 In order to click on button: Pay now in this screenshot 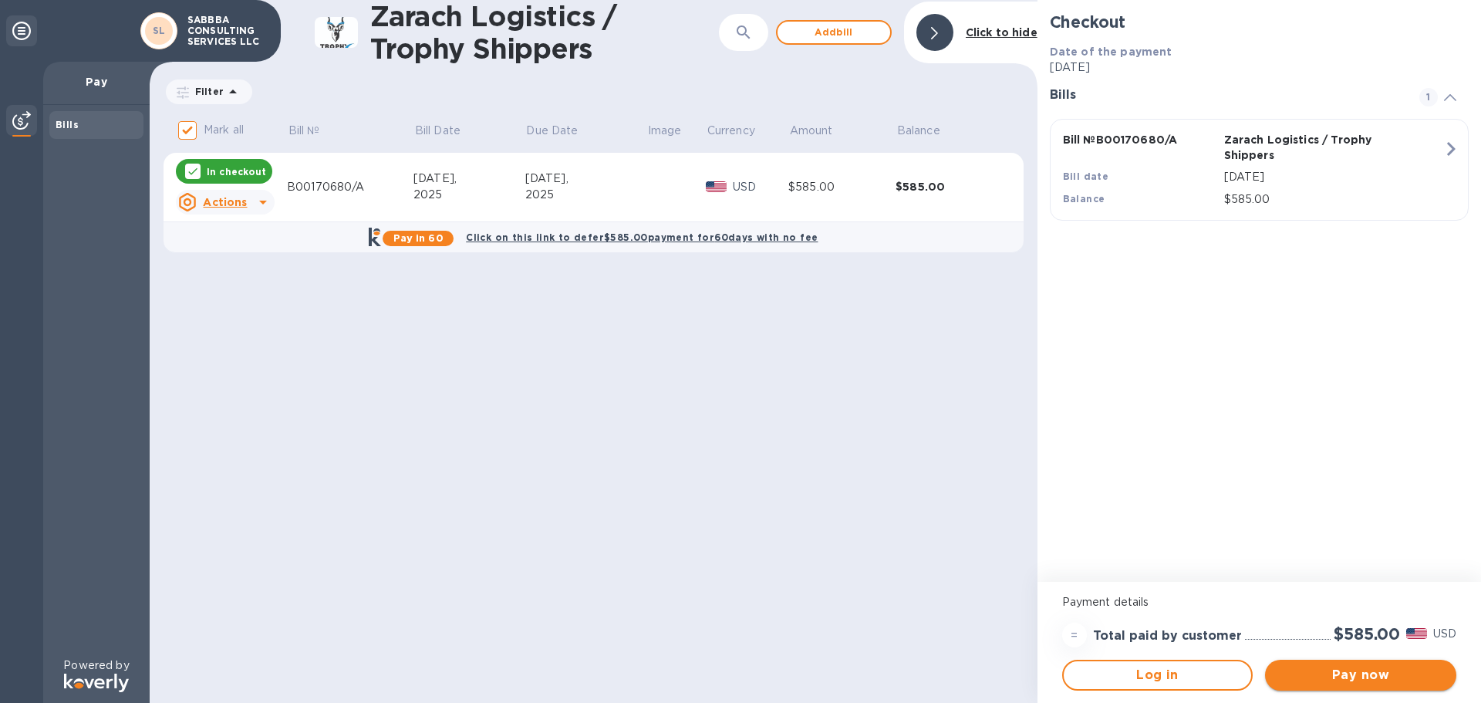, I will do `click(1361, 675)`.